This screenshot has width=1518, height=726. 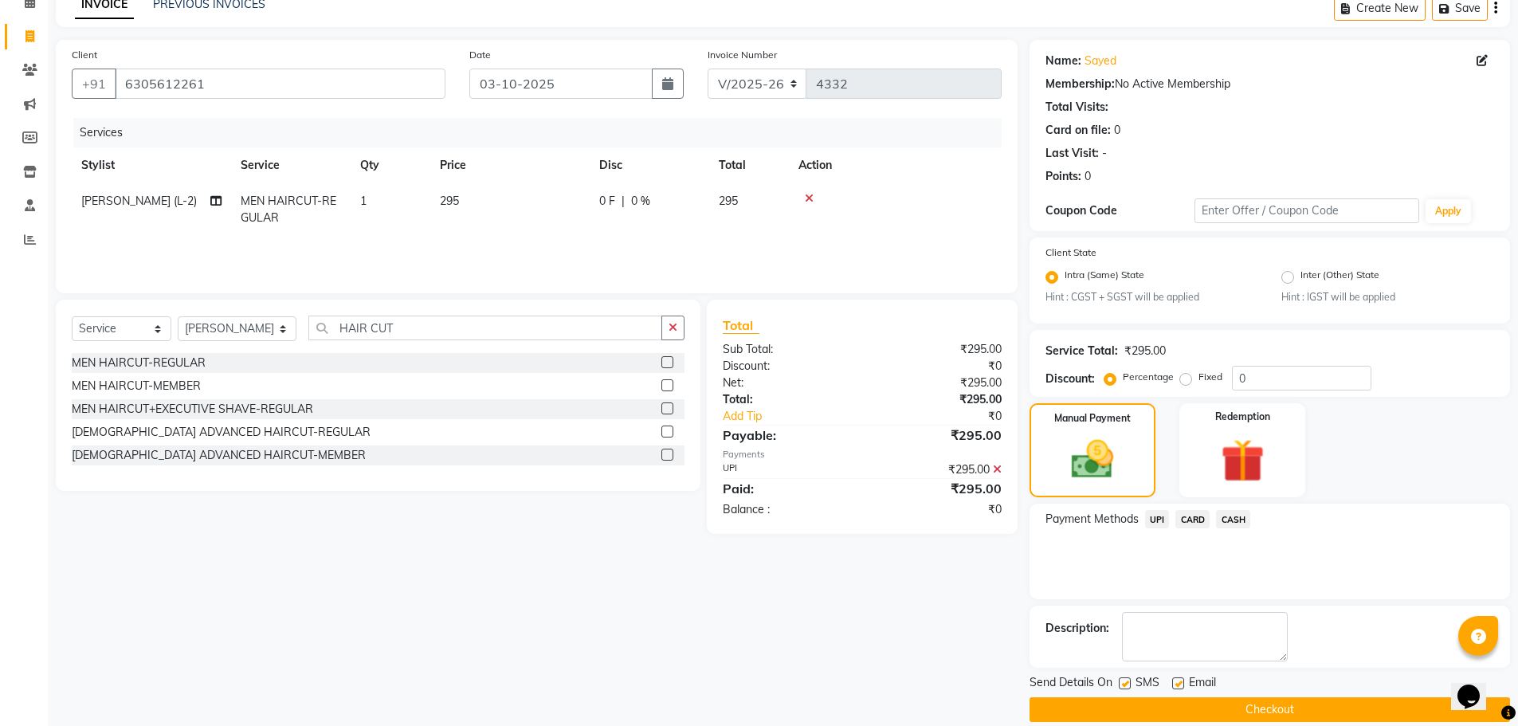 I want to click on span: CASH, so click(x=1233, y=519).